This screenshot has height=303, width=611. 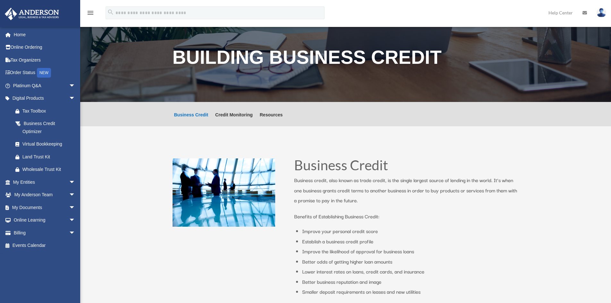 I want to click on a: Home, so click(x=45, y=35).